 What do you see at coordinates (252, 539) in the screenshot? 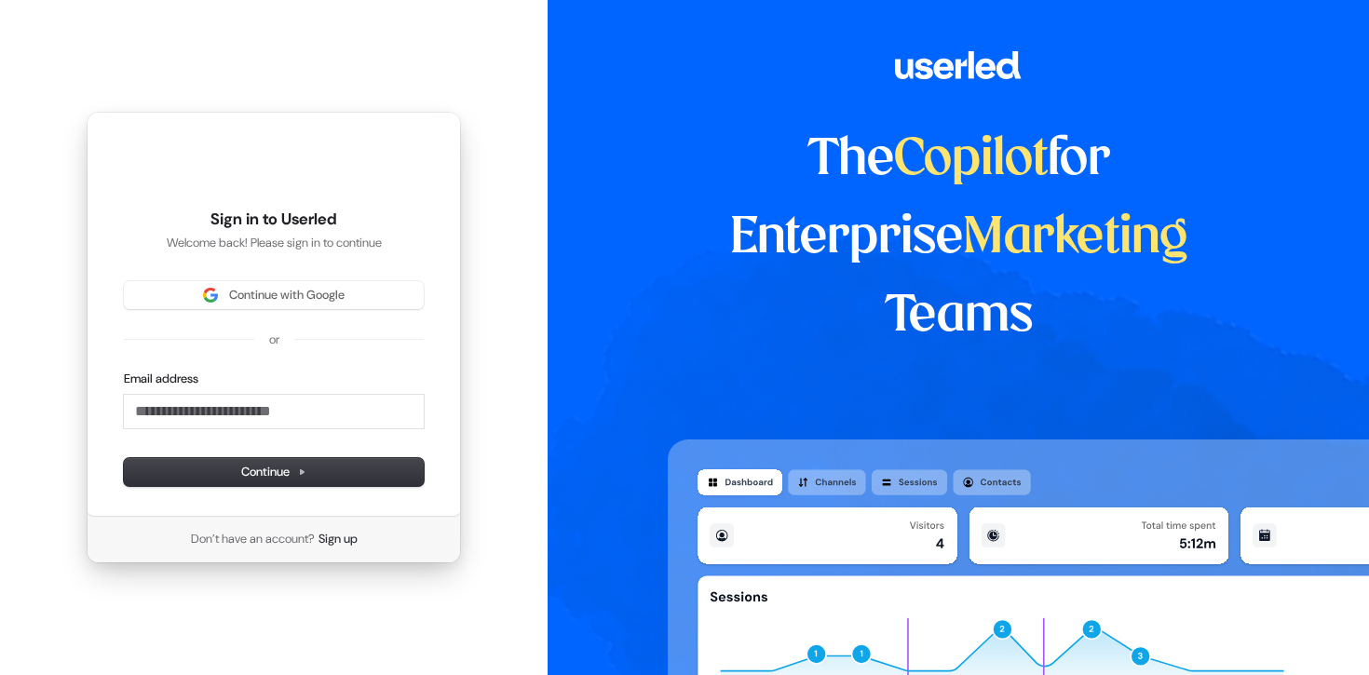
I see `span: Don’t have an account?` at bounding box center [252, 539].